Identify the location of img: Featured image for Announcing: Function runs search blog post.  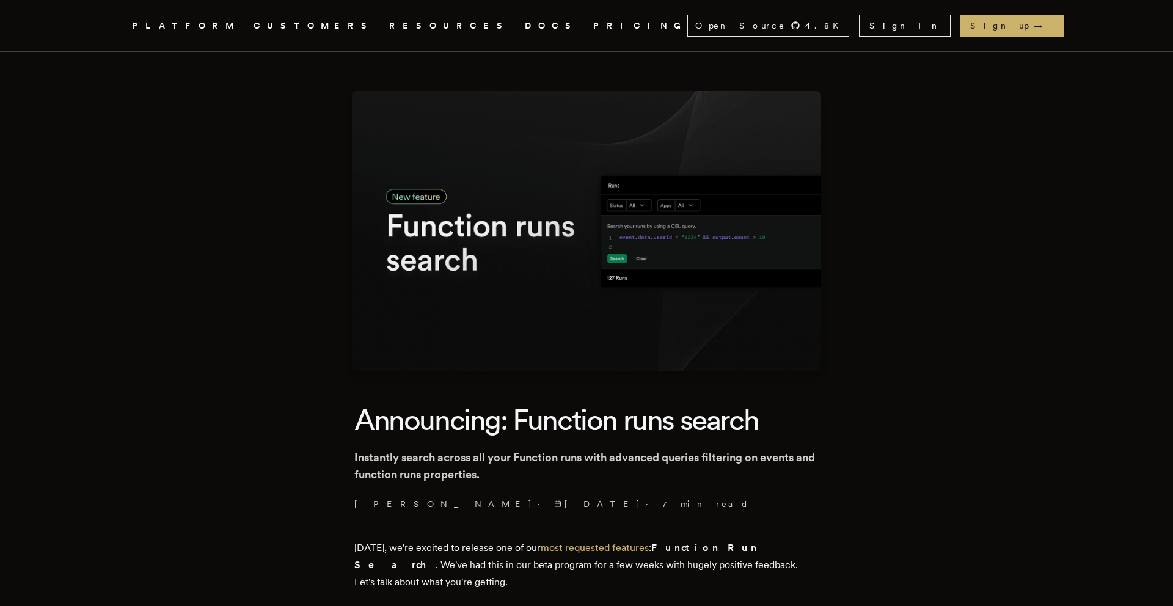
(587, 231).